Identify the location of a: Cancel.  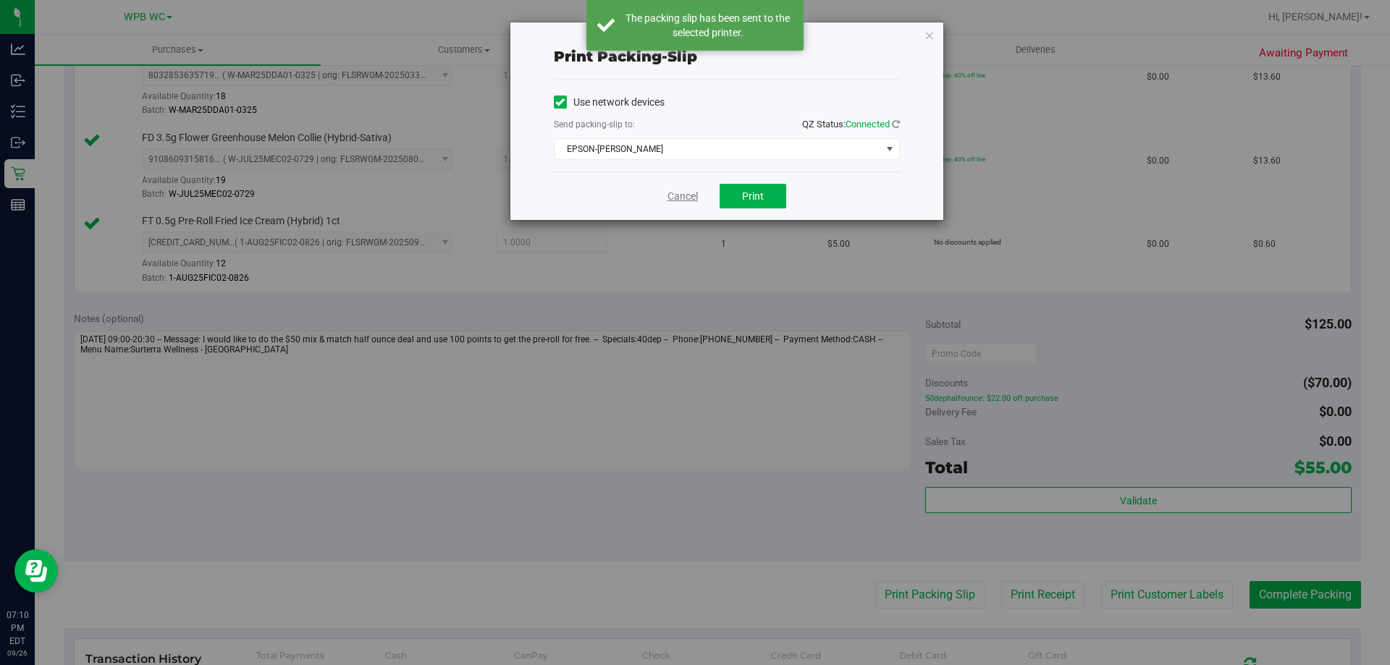
(683, 196).